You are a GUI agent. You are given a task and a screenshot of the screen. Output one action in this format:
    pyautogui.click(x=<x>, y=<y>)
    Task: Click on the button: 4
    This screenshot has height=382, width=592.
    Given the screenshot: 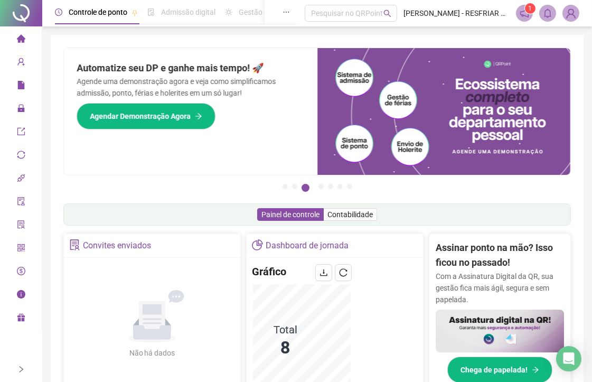 What is the action you would take?
    pyautogui.click(x=321, y=186)
    